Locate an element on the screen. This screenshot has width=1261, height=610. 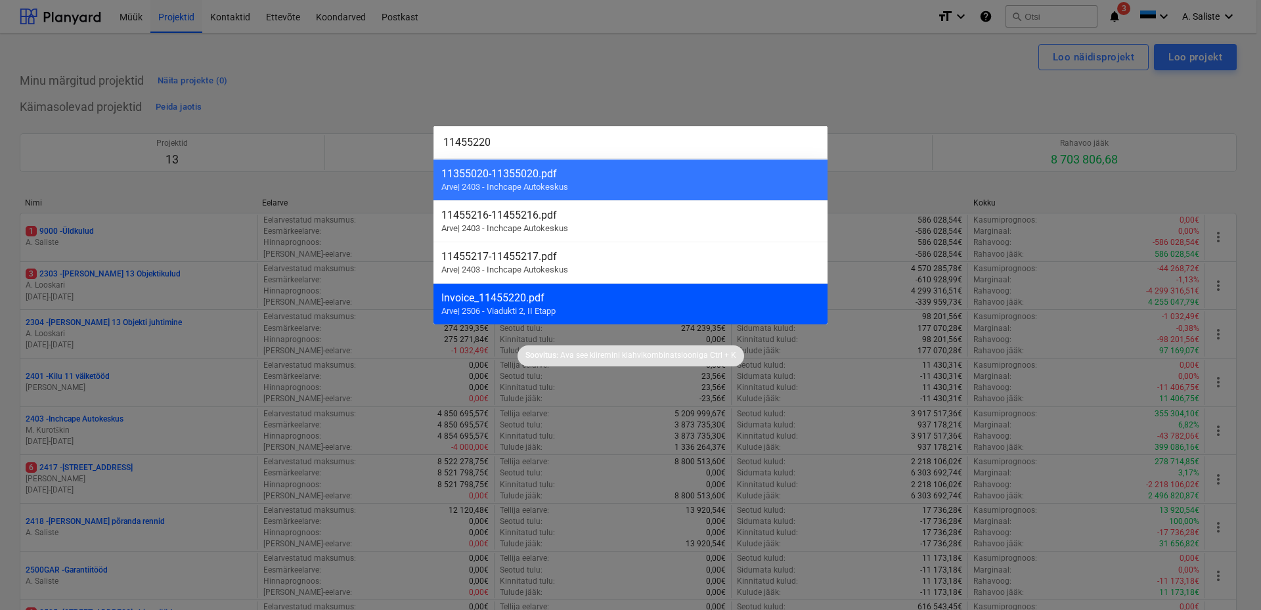
div: Chat Widget is located at coordinates (1228, 579).